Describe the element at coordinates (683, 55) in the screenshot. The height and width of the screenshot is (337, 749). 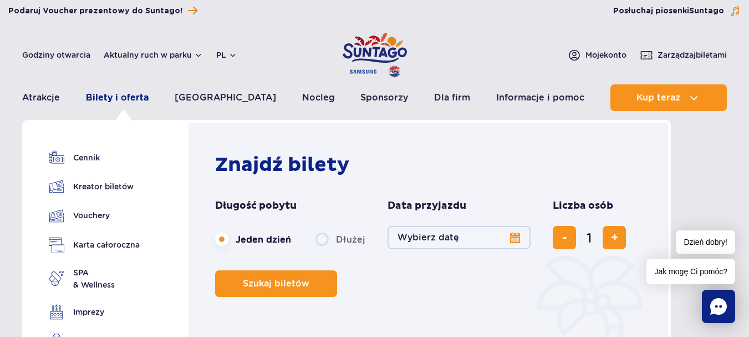
I see `a: Zarządzajbiletami` at that location.